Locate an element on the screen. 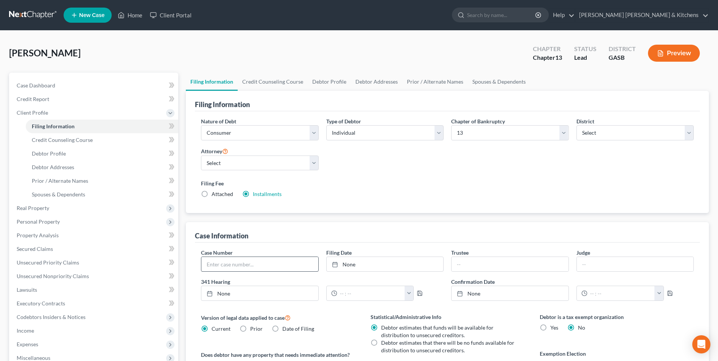 This screenshot has width=718, height=361. input: Enter case number... is located at coordinates (260, 264).